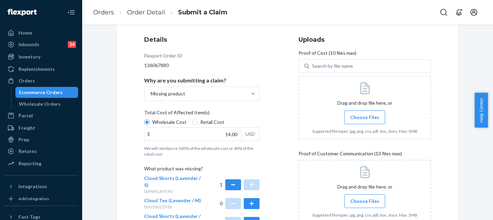  What do you see at coordinates (473, 12) in the screenshot?
I see `button: Open account menu` at bounding box center [473, 12].